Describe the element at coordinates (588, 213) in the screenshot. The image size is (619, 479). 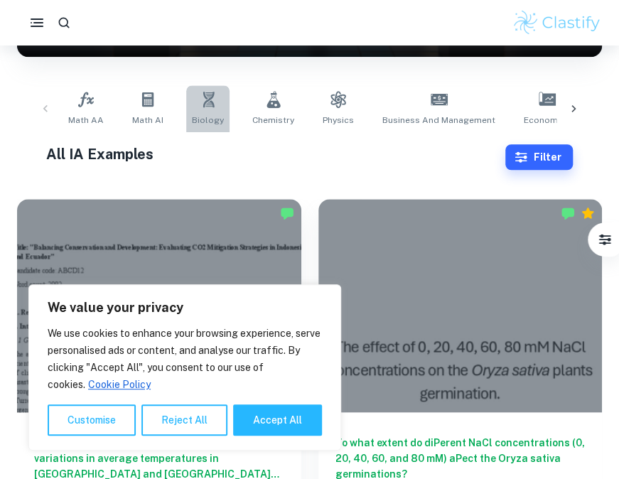
I see `div: Premium` at that location.